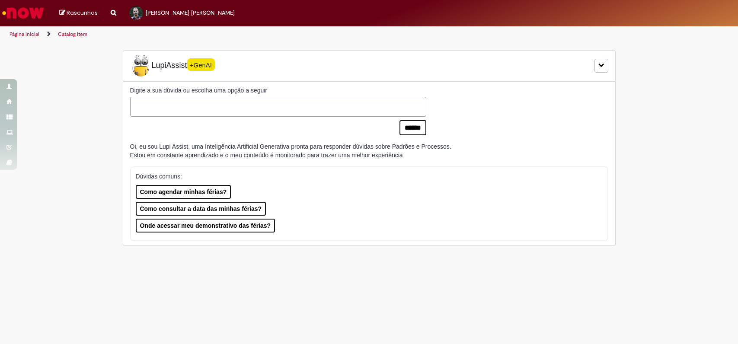 This screenshot has width=738, height=344. Describe the element at coordinates (172, 66) in the screenshot. I see `span: LupiAssist` at that location.